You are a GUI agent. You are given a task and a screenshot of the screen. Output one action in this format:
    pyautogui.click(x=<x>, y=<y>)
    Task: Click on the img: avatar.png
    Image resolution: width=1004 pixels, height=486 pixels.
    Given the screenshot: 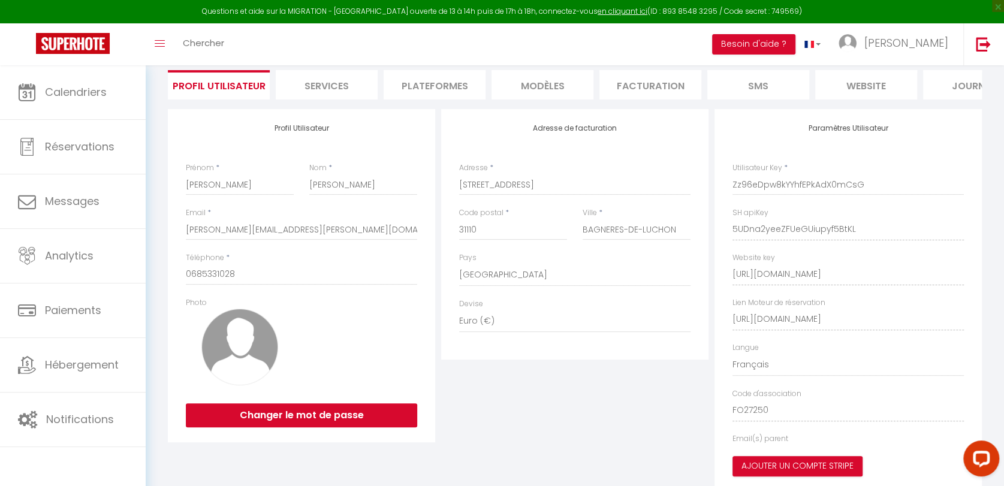 What is the action you would take?
    pyautogui.click(x=240, y=347)
    